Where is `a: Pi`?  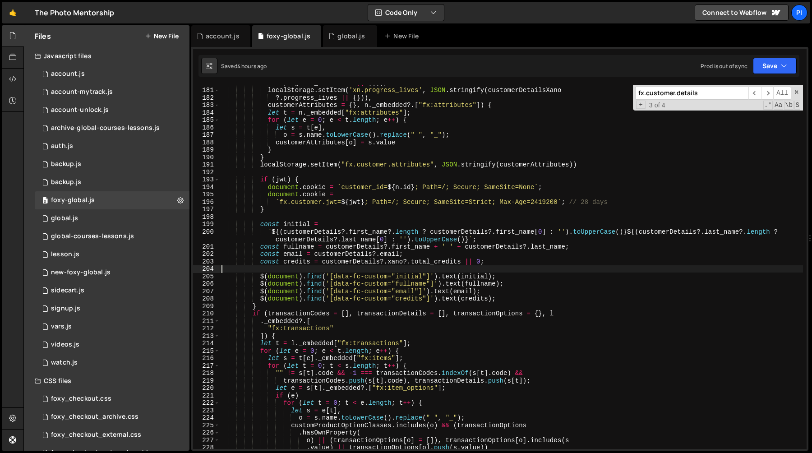 a: Pi is located at coordinates (799, 13).